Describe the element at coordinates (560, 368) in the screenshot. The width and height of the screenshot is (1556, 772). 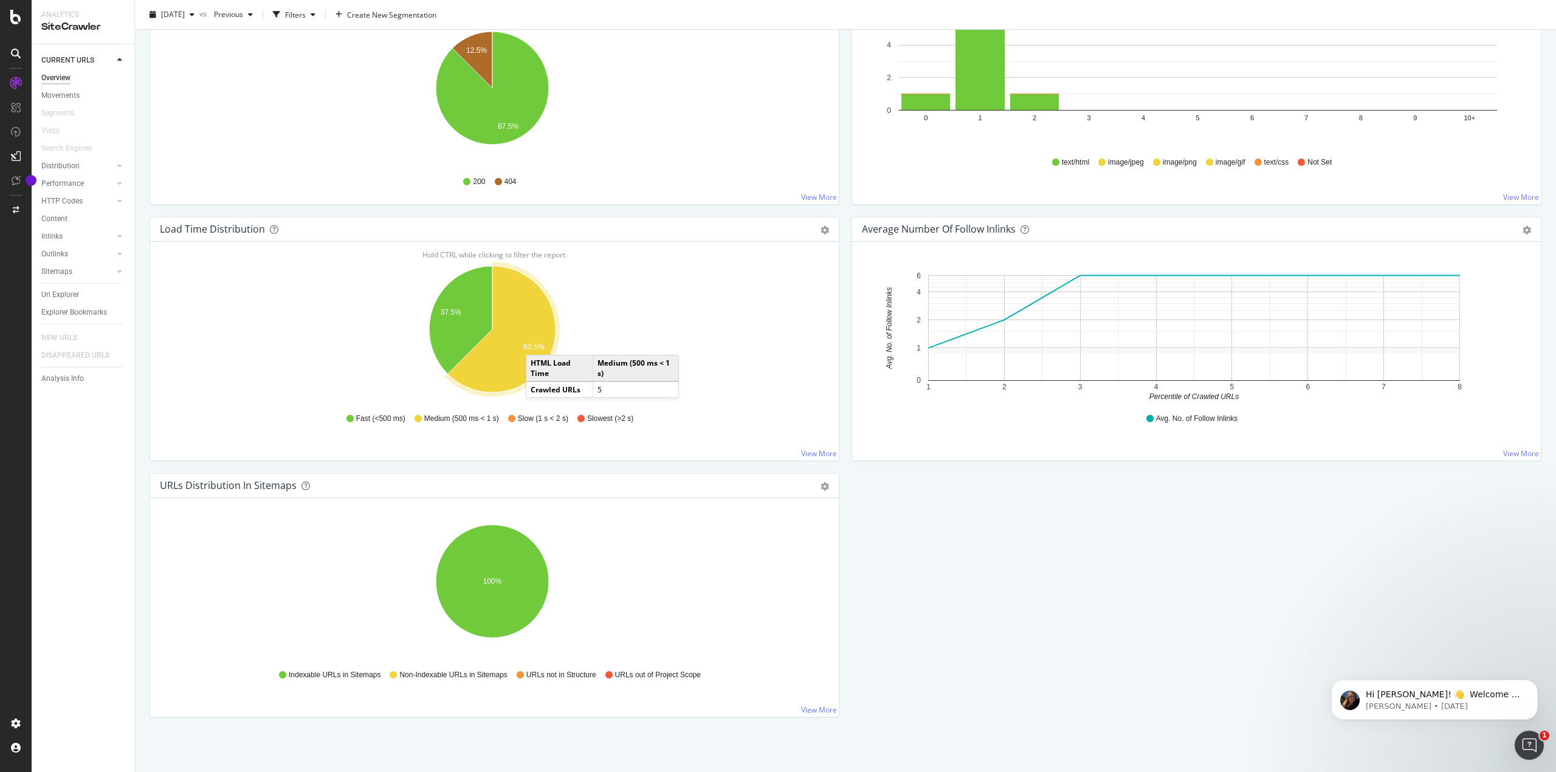
I see `td: HTML Load Time` at that location.